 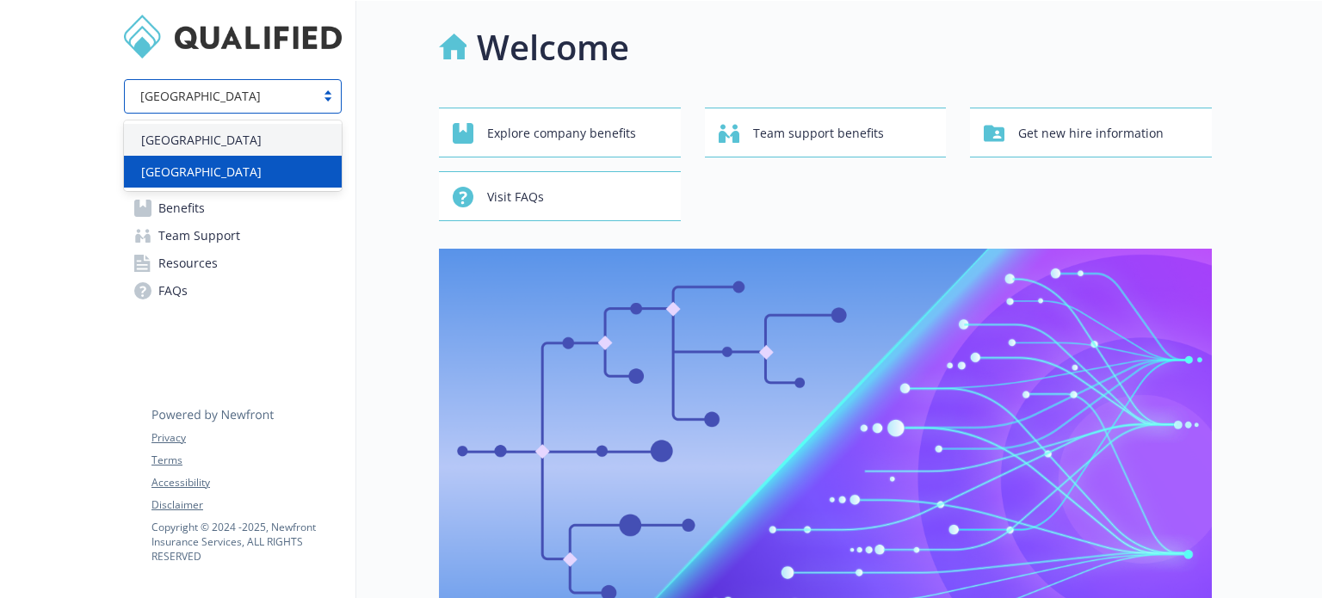 What do you see at coordinates (553, 47) in the screenshot?
I see `h1: Welcome` at bounding box center [553, 47].